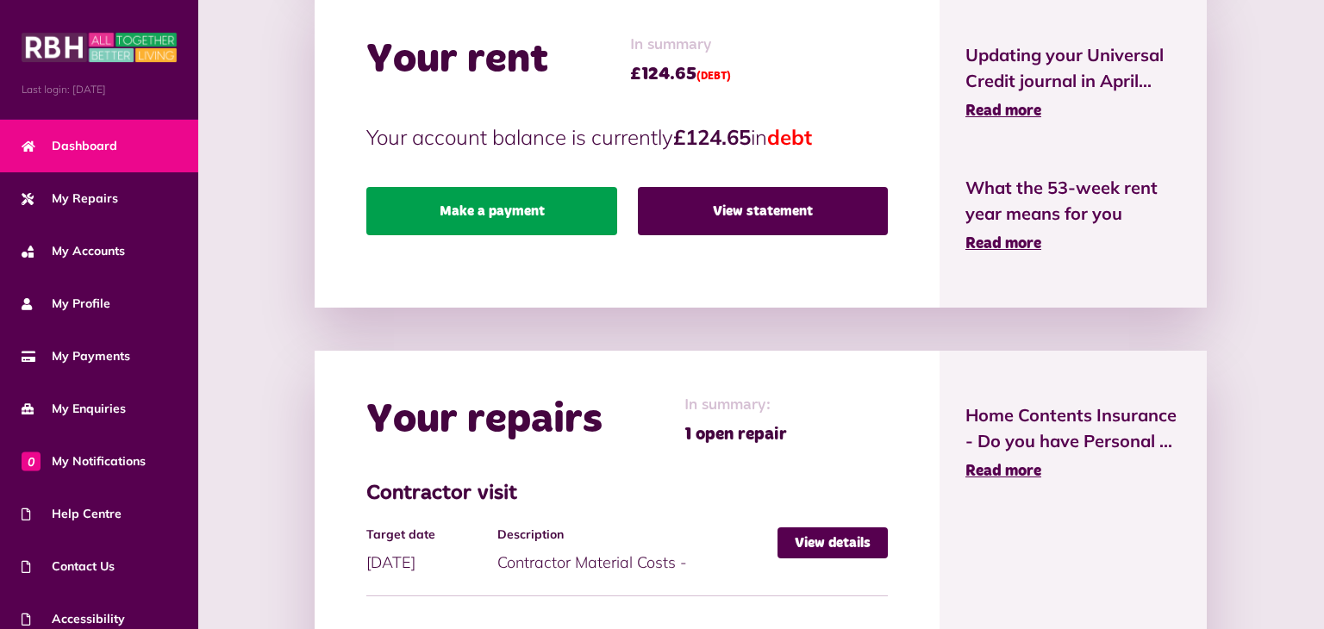 Image resolution: width=1324 pixels, height=629 pixels. What do you see at coordinates (627, 137) in the screenshot?
I see `p: Your account balance is currently in` at bounding box center [627, 137].